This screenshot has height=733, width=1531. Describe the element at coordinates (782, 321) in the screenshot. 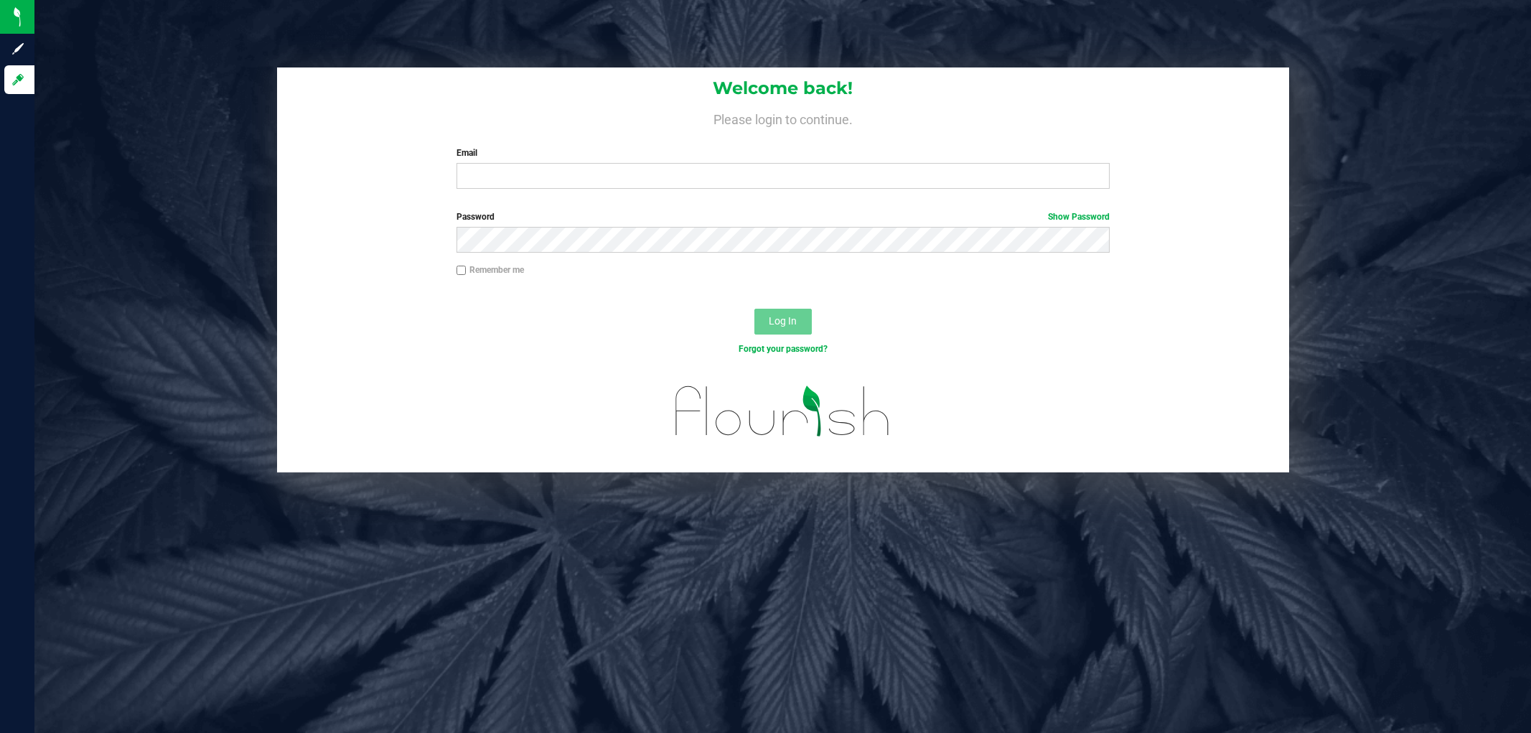

I see `span: Log In` at that location.